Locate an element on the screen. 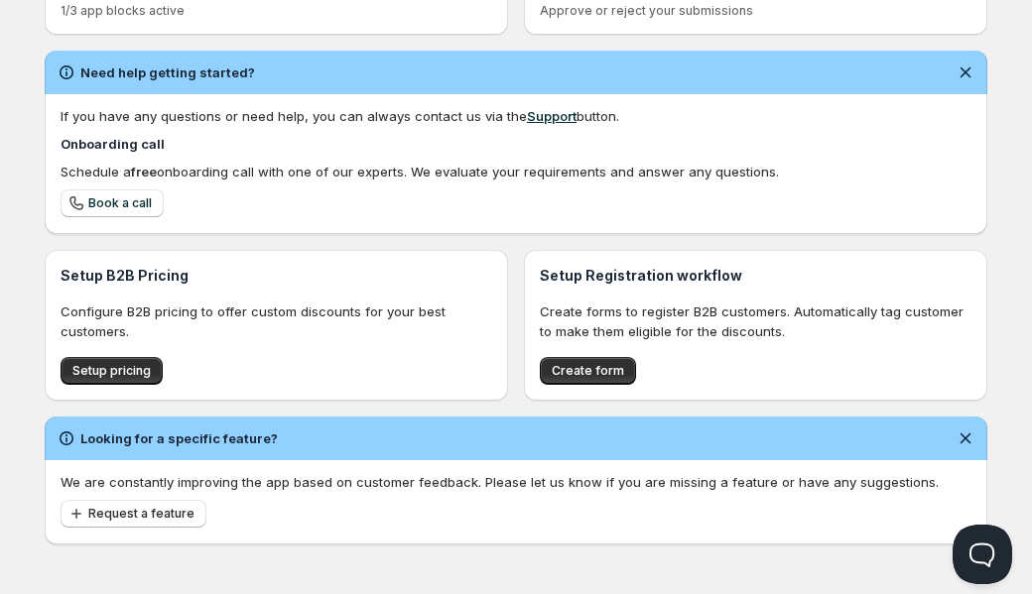 This screenshot has width=1032, height=594. h2: Need help getting started? is located at coordinates (168, 72).